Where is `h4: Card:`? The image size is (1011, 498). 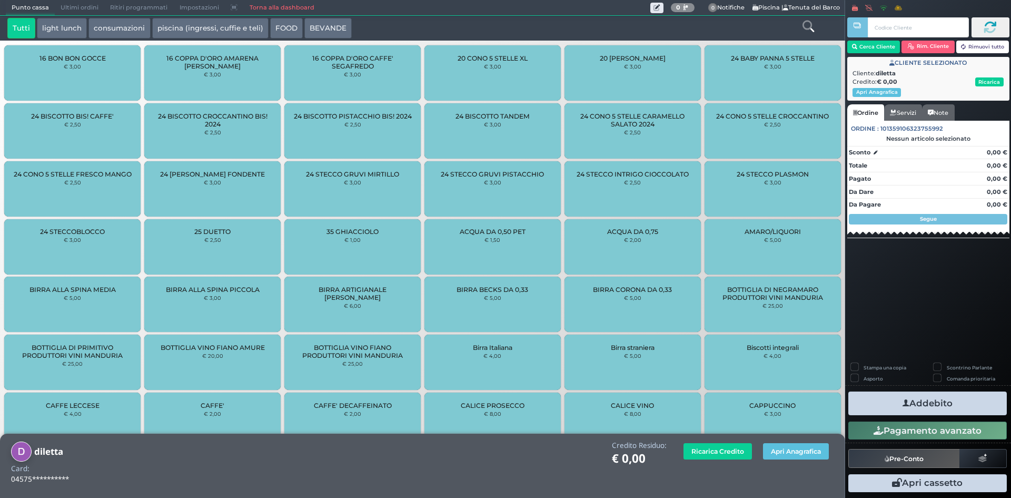 h4: Card: is located at coordinates (20, 468).